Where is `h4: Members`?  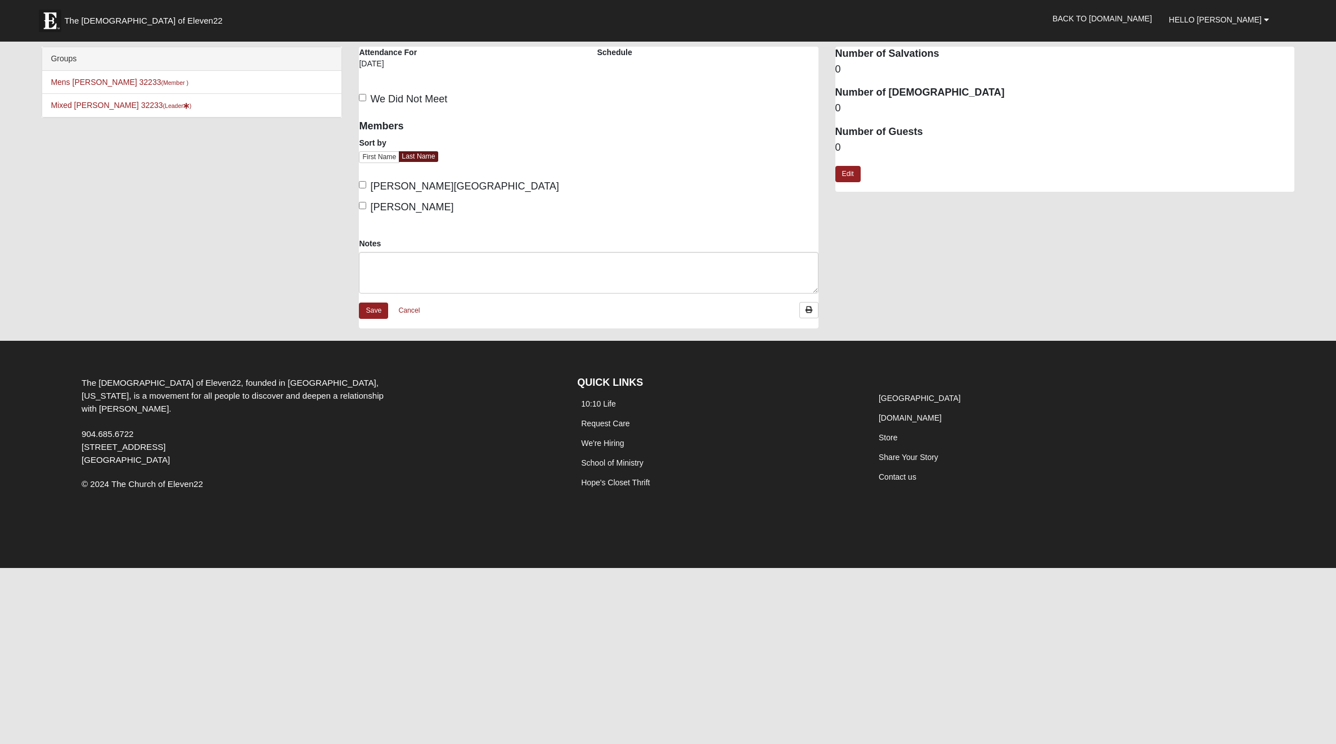
h4: Members is located at coordinates (469, 127).